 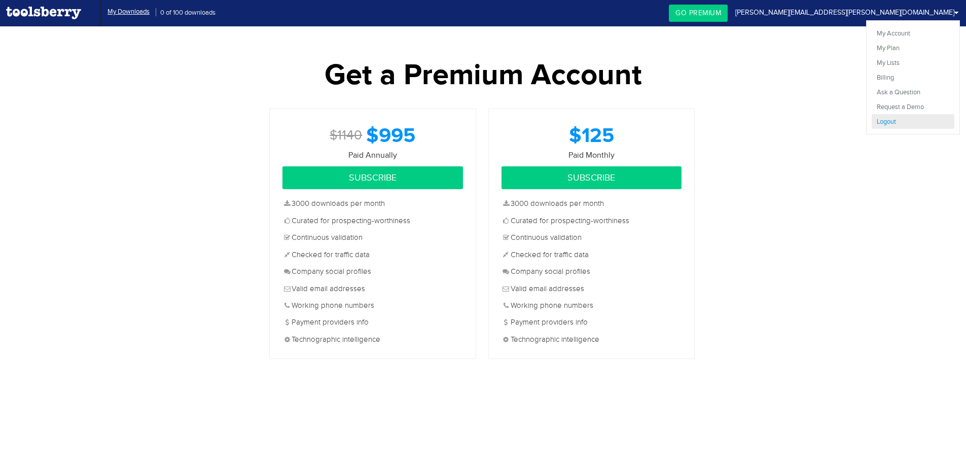 I want to click on a: Go Premium, so click(x=698, y=13).